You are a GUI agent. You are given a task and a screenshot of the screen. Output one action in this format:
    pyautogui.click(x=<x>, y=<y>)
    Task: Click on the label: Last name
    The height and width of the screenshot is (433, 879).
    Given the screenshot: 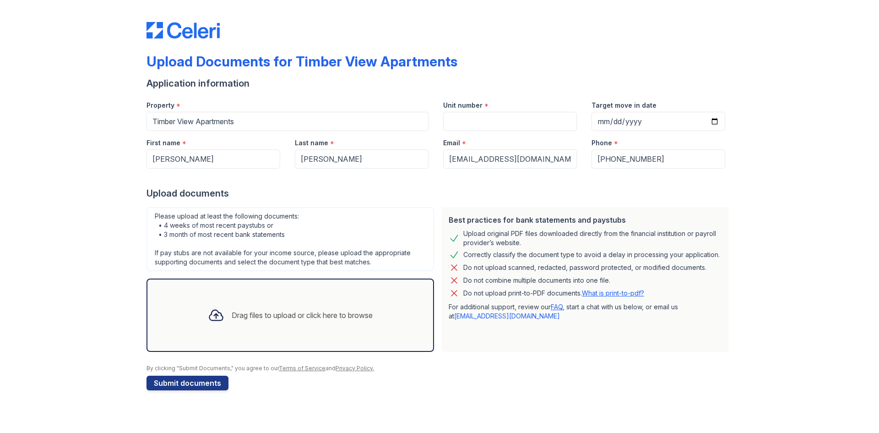 What is the action you would take?
    pyautogui.click(x=311, y=143)
    